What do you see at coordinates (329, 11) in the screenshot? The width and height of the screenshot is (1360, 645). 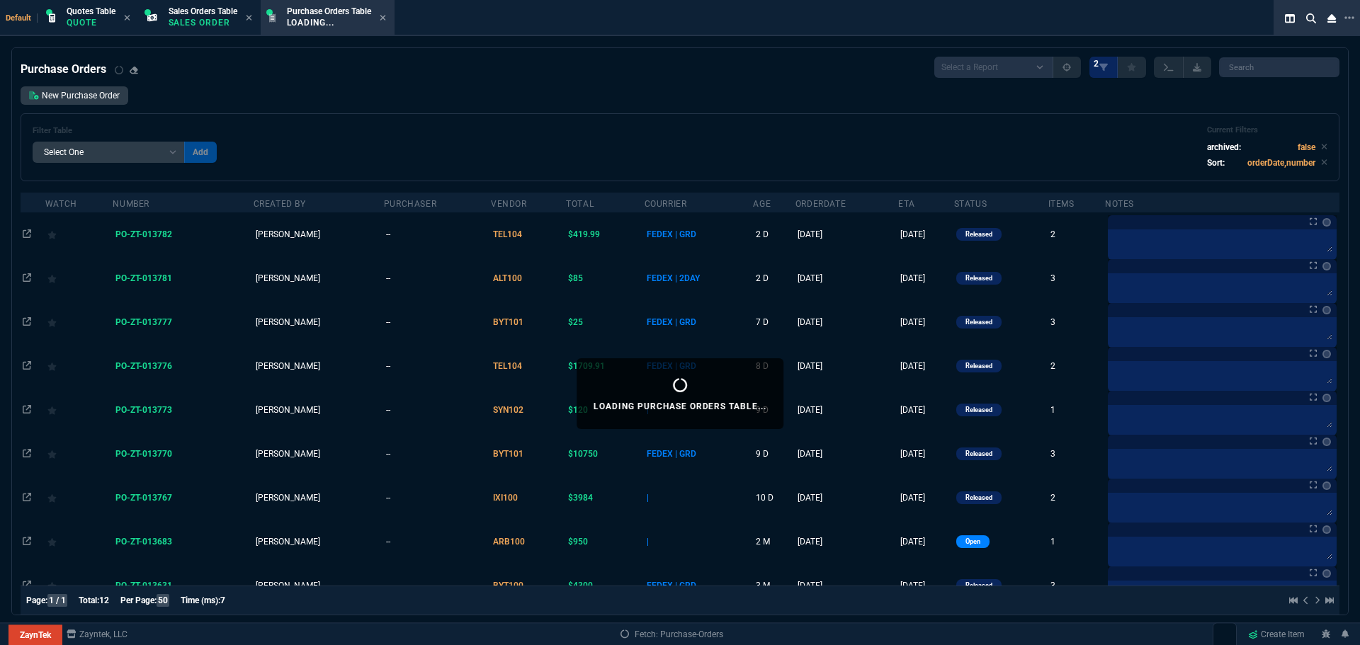 I see `span: Purchase Orders Table` at bounding box center [329, 11].